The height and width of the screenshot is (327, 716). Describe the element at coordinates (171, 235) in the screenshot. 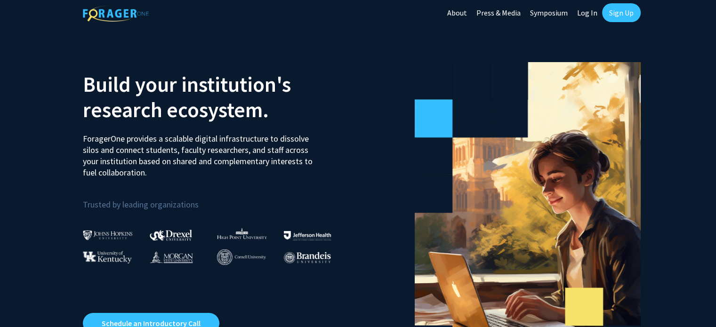

I see `img: Drexel University` at that location.